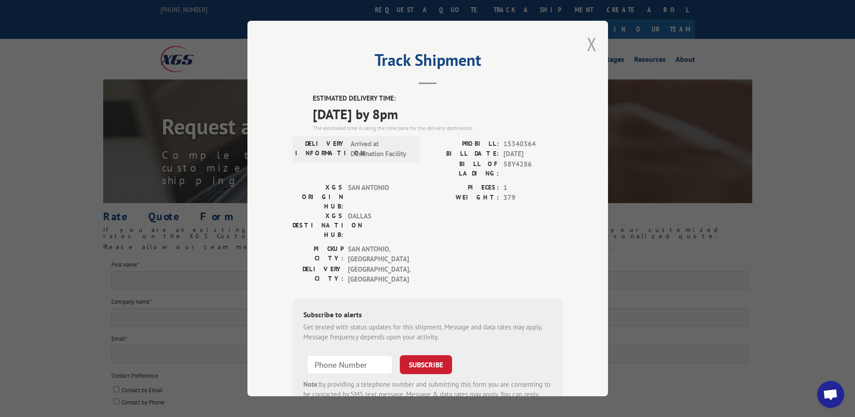 This screenshot has width=855, height=417. What do you see at coordinates (592, 44) in the screenshot?
I see `button: Close modal` at bounding box center [592, 44].